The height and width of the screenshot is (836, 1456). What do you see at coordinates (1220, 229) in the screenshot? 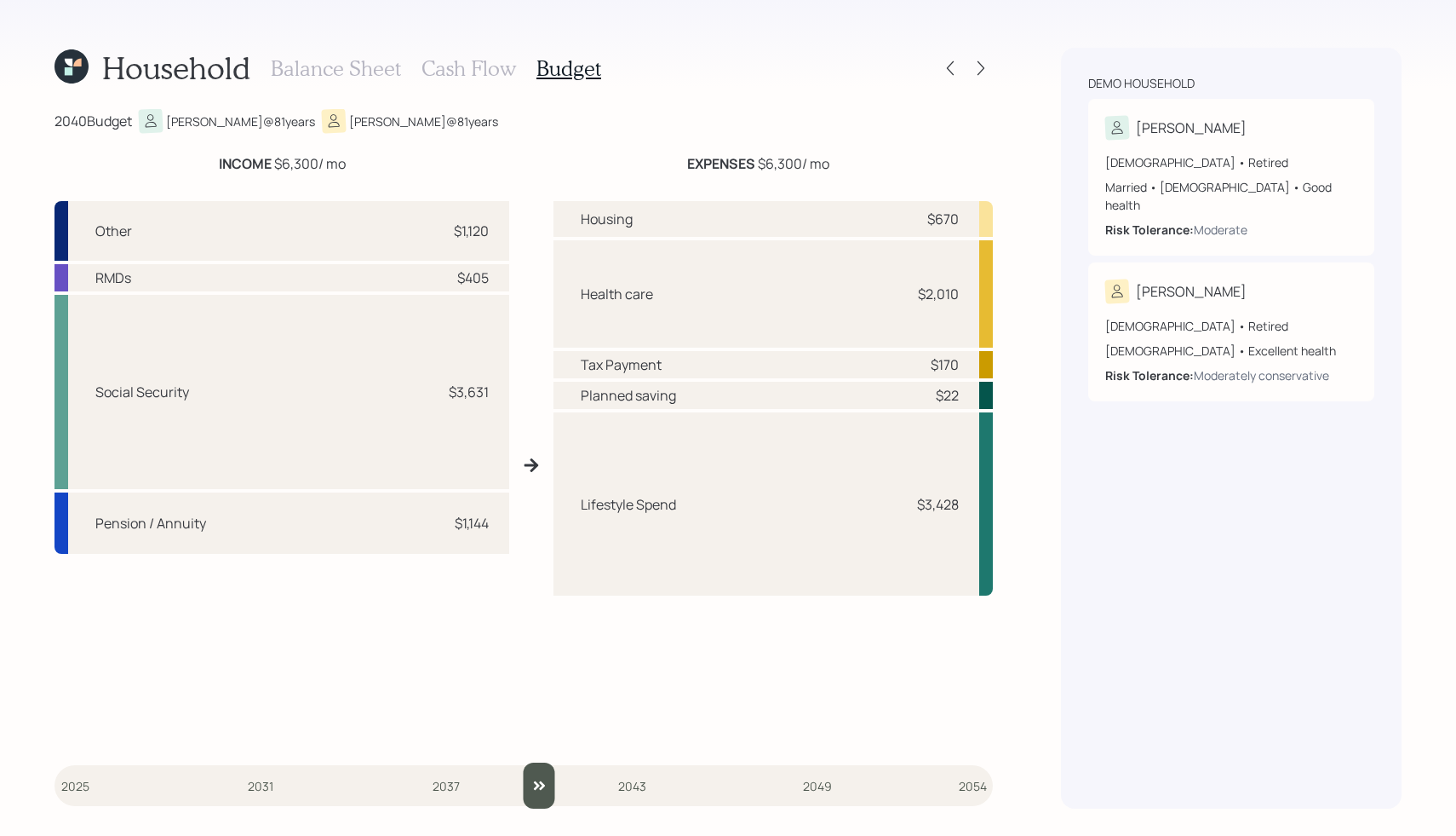
I see `div: Moderate` at bounding box center [1220, 229].